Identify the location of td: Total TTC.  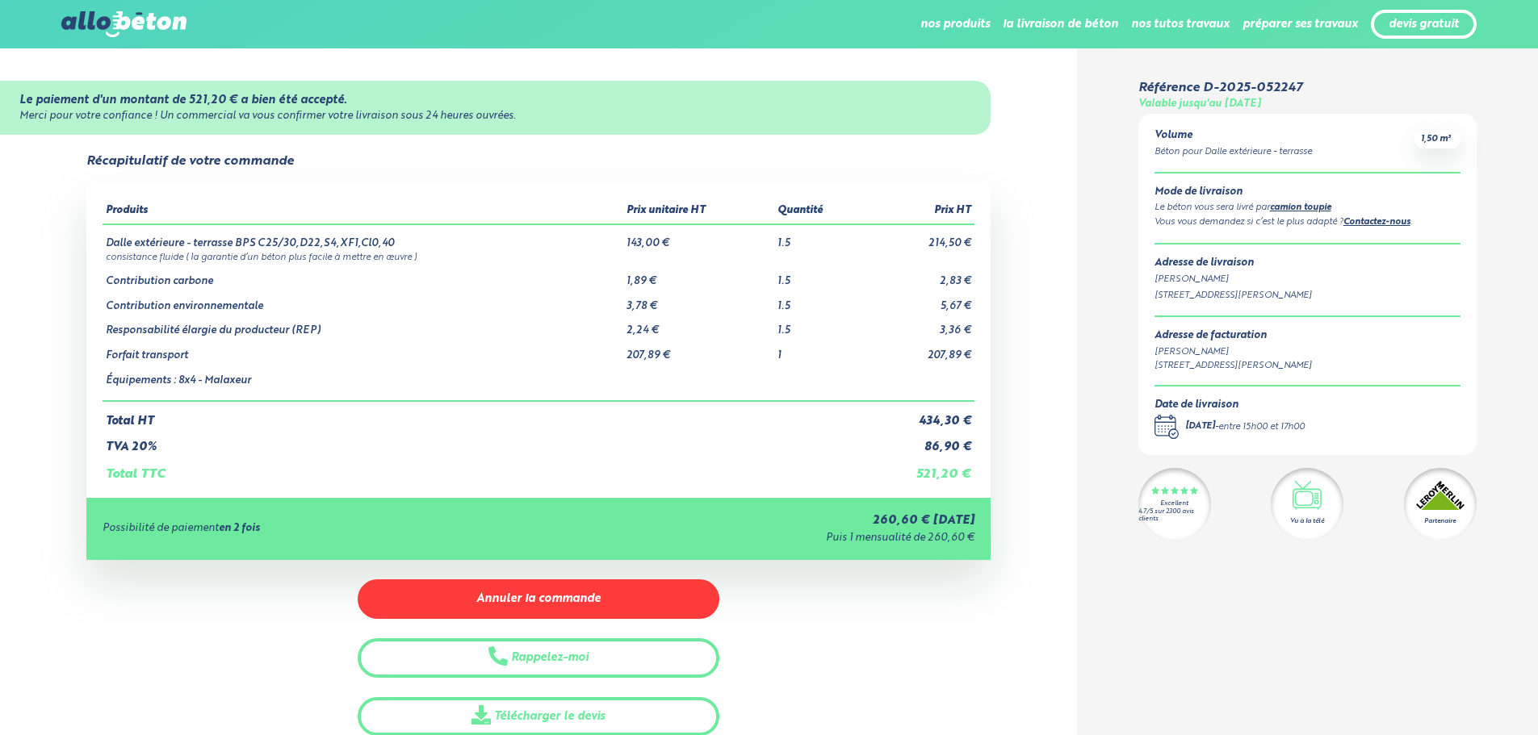
(484, 468).